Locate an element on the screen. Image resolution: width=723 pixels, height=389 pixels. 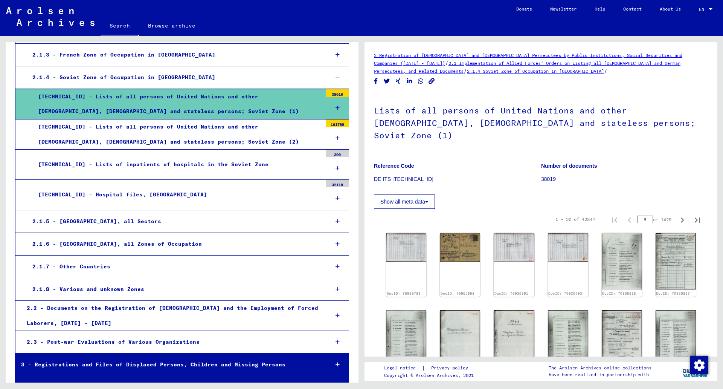
a: DocID: 70930817 is located at coordinates (673, 293).